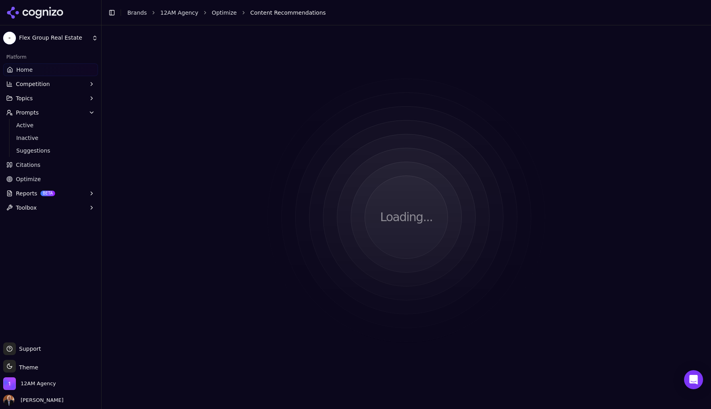 The image size is (711, 409). What do you see at coordinates (9, 401) in the screenshot?
I see `img: Robert Portillo` at bounding box center [9, 401].